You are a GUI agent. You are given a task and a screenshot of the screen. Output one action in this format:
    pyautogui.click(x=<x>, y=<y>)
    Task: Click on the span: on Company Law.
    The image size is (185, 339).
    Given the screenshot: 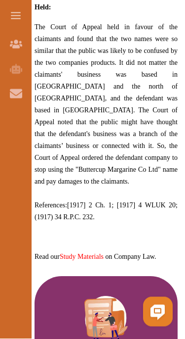 What is the action you would take?
    pyautogui.click(x=131, y=257)
    